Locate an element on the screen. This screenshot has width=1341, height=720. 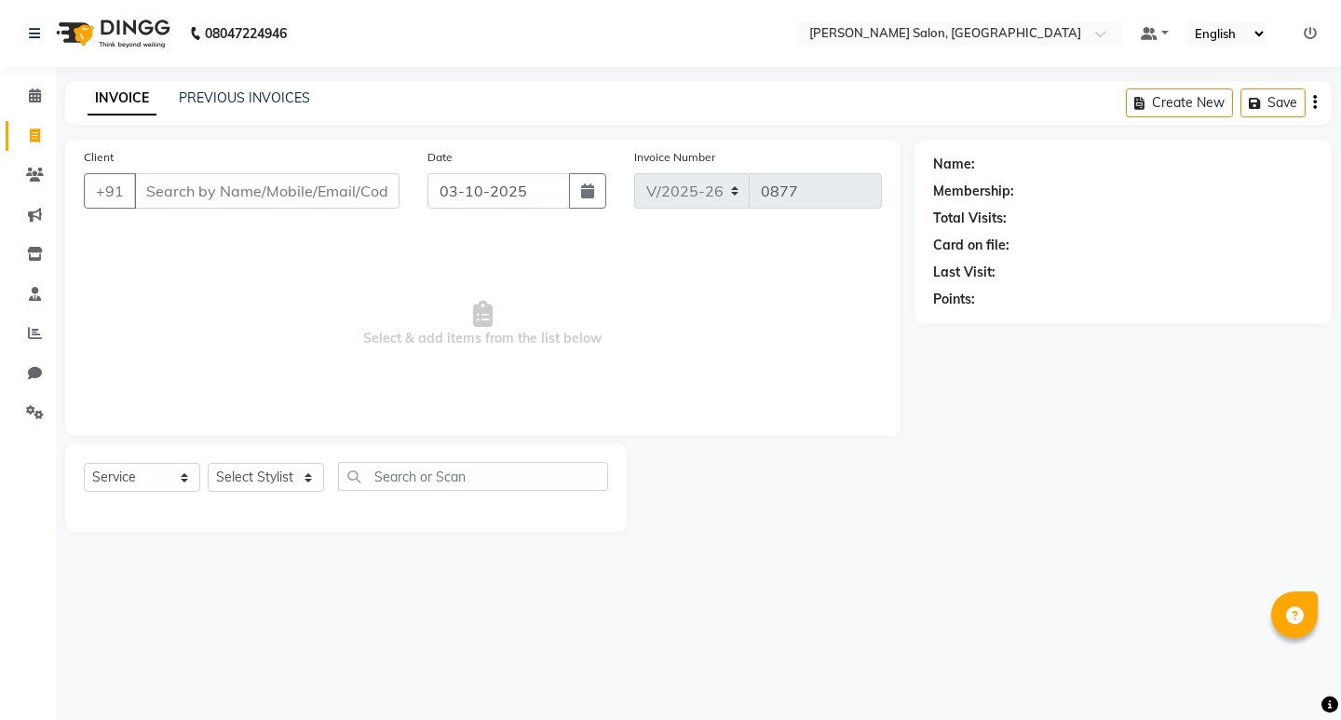
b: 08047224946 is located at coordinates (246, 34).